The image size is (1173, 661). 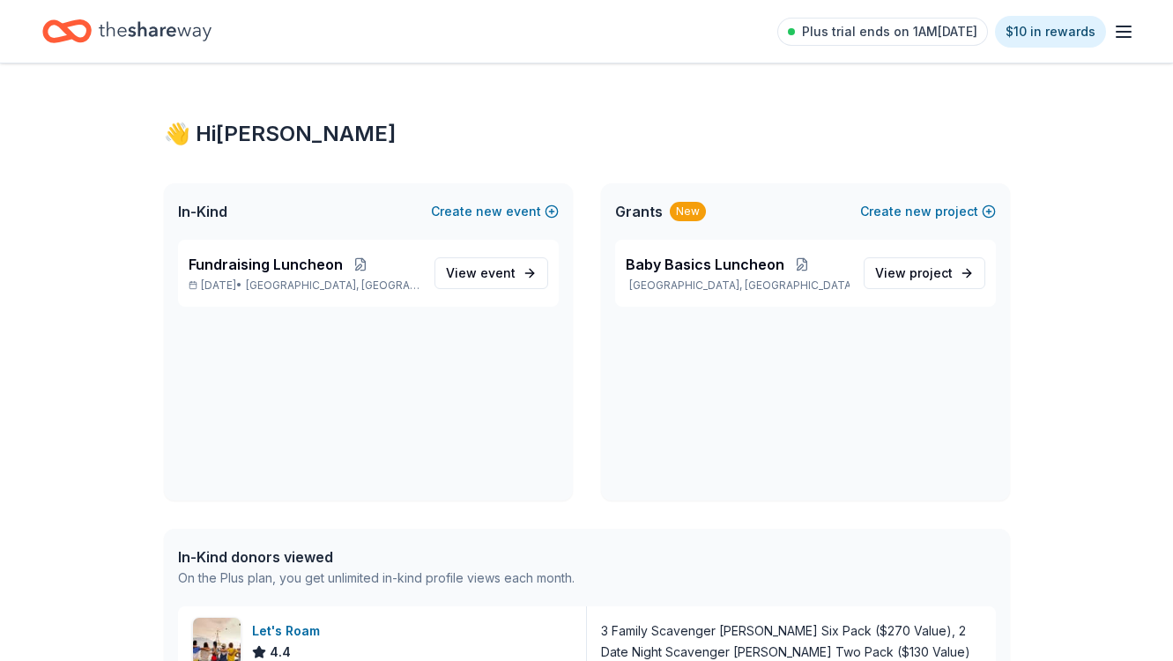 I want to click on span: In-Kind, so click(x=203, y=212).